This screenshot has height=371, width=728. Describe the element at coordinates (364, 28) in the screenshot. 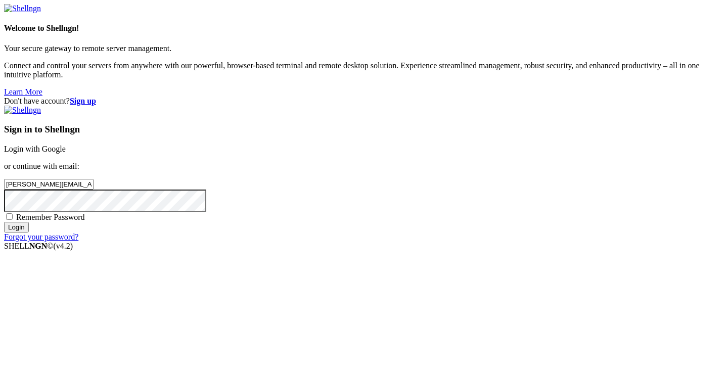

I see `h4: Welcome to Shellngn!` at that location.